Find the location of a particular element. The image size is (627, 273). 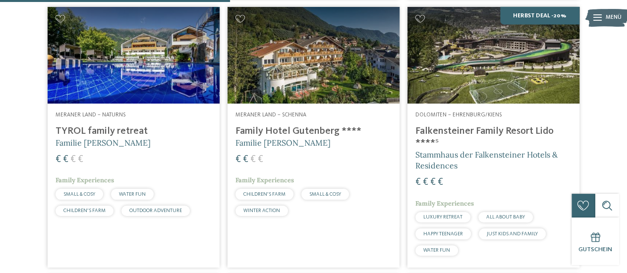

span: WINTER ACTION is located at coordinates (262, 211).